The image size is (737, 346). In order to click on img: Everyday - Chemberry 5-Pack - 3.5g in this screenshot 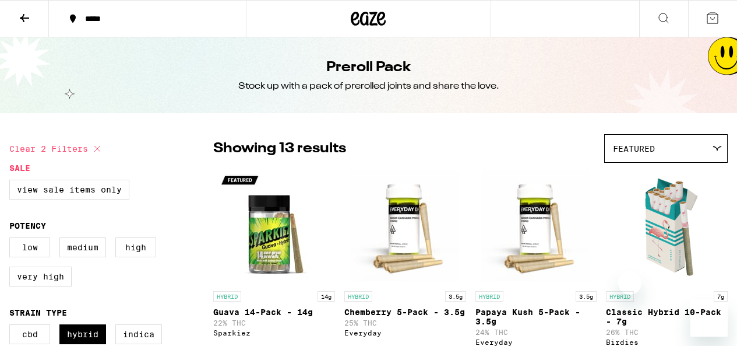, I will do `click(405, 227)`.